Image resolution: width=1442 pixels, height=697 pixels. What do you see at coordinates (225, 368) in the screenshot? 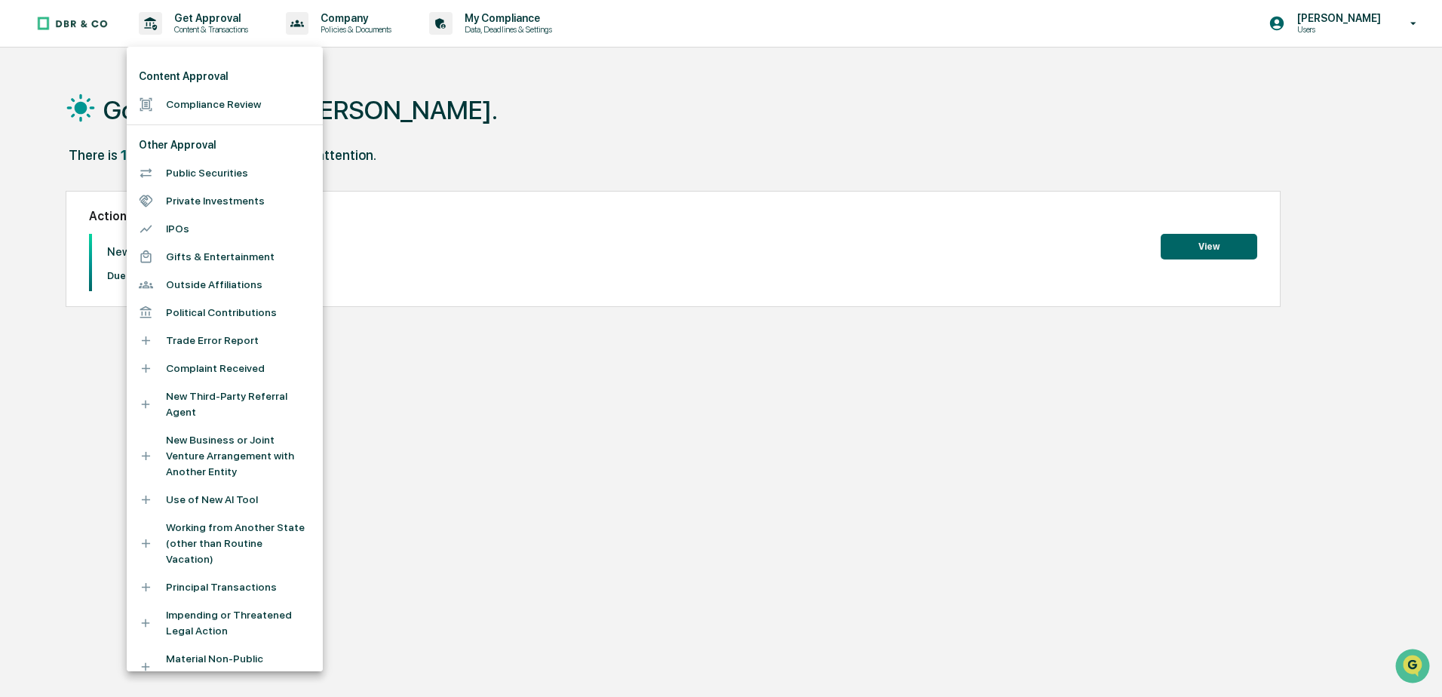
I see `li: Complaint Received` at bounding box center [225, 368].